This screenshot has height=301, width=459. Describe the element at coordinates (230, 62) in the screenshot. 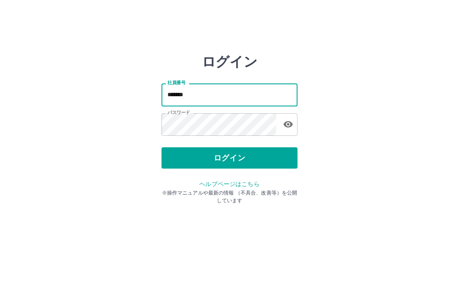

I see `h2: ログイン` at that location.